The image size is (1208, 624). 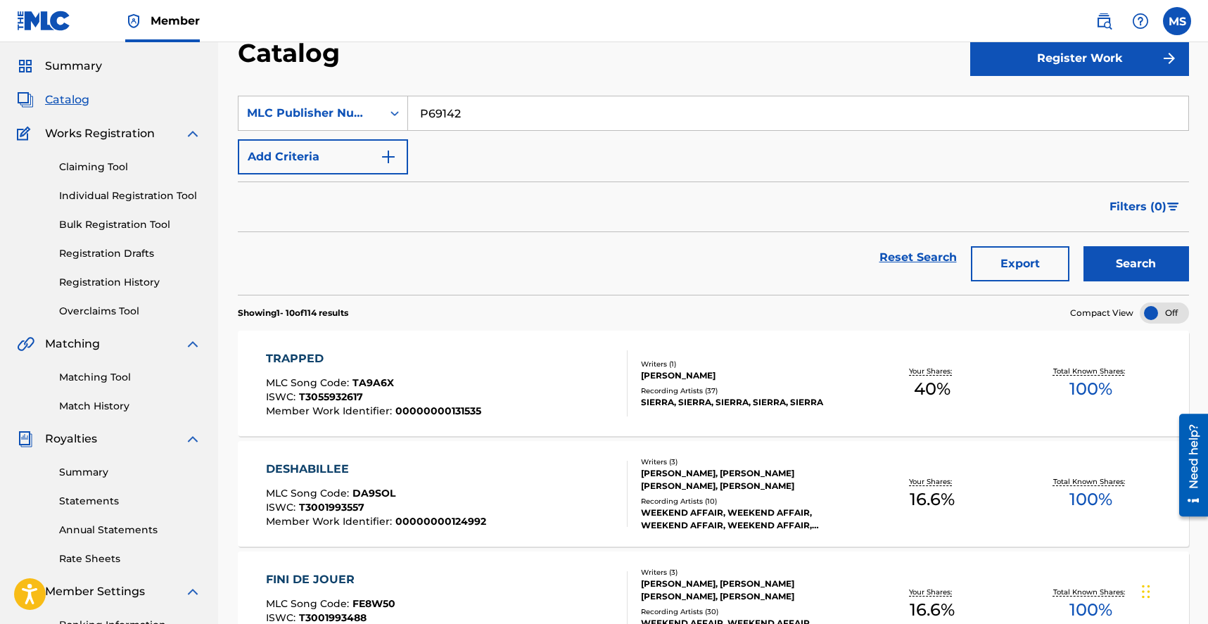 I want to click on img: Summary, so click(x=25, y=66).